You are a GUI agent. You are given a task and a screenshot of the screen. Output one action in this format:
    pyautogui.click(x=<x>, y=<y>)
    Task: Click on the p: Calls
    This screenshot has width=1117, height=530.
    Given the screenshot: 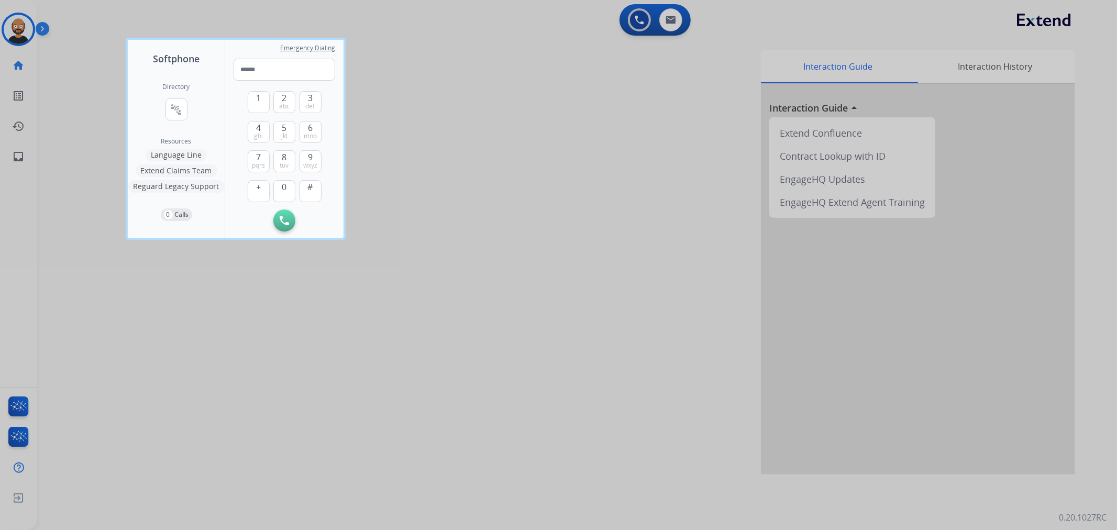 What is the action you would take?
    pyautogui.click(x=182, y=215)
    